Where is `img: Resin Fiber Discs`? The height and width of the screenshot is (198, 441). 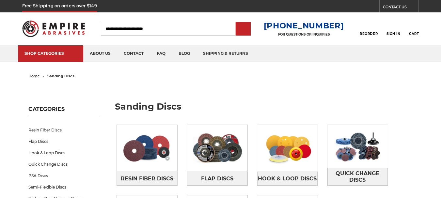
img: Resin Fiber Discs is located at coordinates (147, 148).